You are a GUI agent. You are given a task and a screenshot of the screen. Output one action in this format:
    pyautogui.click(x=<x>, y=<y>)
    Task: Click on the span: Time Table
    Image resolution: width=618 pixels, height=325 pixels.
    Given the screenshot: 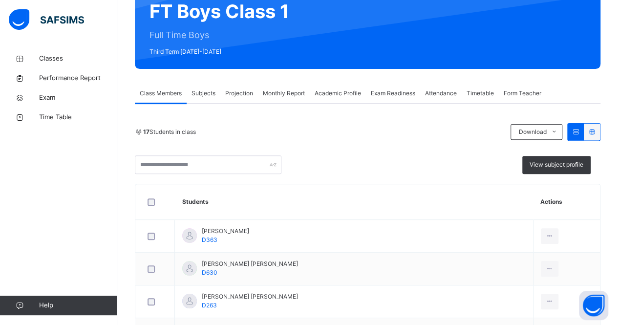 What is the action you would take?
    pyautogui.click(x=78, y=117)
    